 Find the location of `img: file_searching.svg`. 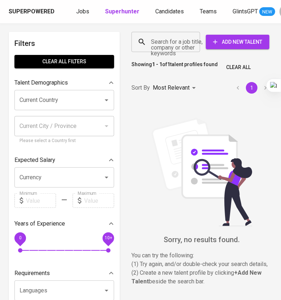

img: file_searching.svg is located at coordinates (202, 172).